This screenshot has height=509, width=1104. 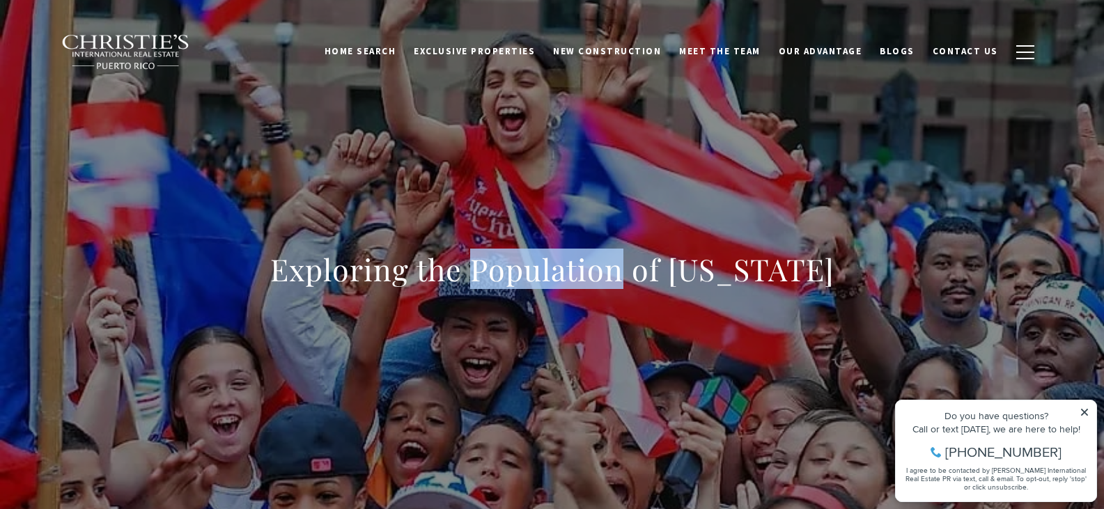 What do you see at coordinates (966, 51) in the screenshot?
I see `span: Contact Us` at bounding box center [966, 51].